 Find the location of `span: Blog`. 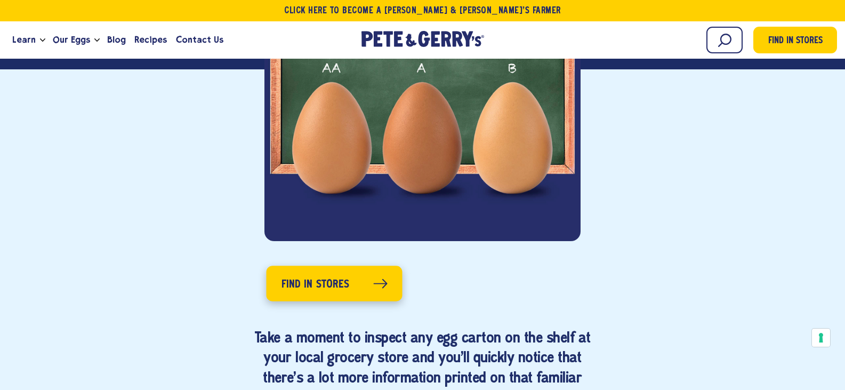

span: Blog is located at coordinates (116, 39).